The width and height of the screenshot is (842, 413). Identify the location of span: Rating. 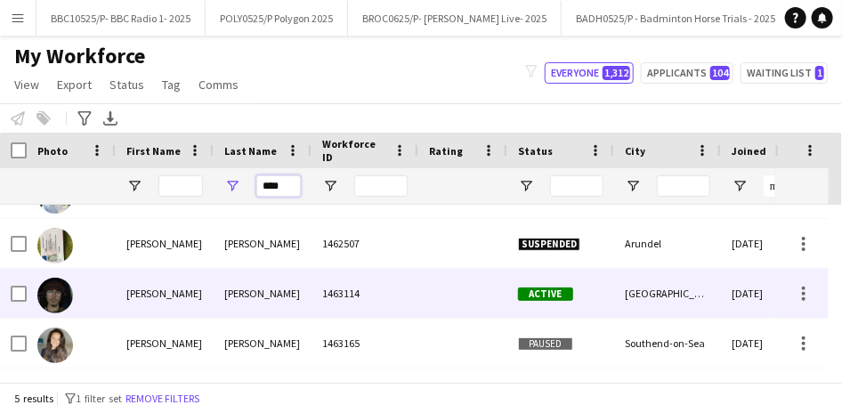
(446, 150).